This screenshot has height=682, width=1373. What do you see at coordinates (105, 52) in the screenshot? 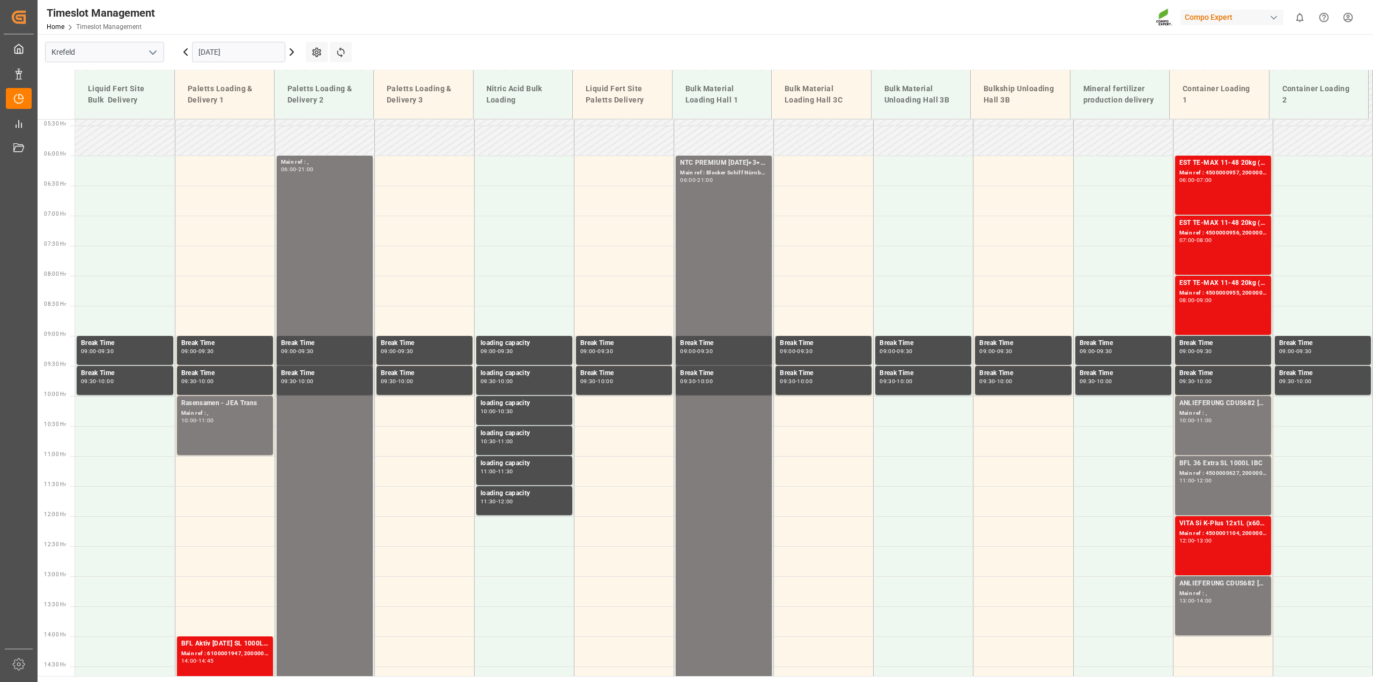
I see `input: Type to search/select` at bounding box center [105, 52].